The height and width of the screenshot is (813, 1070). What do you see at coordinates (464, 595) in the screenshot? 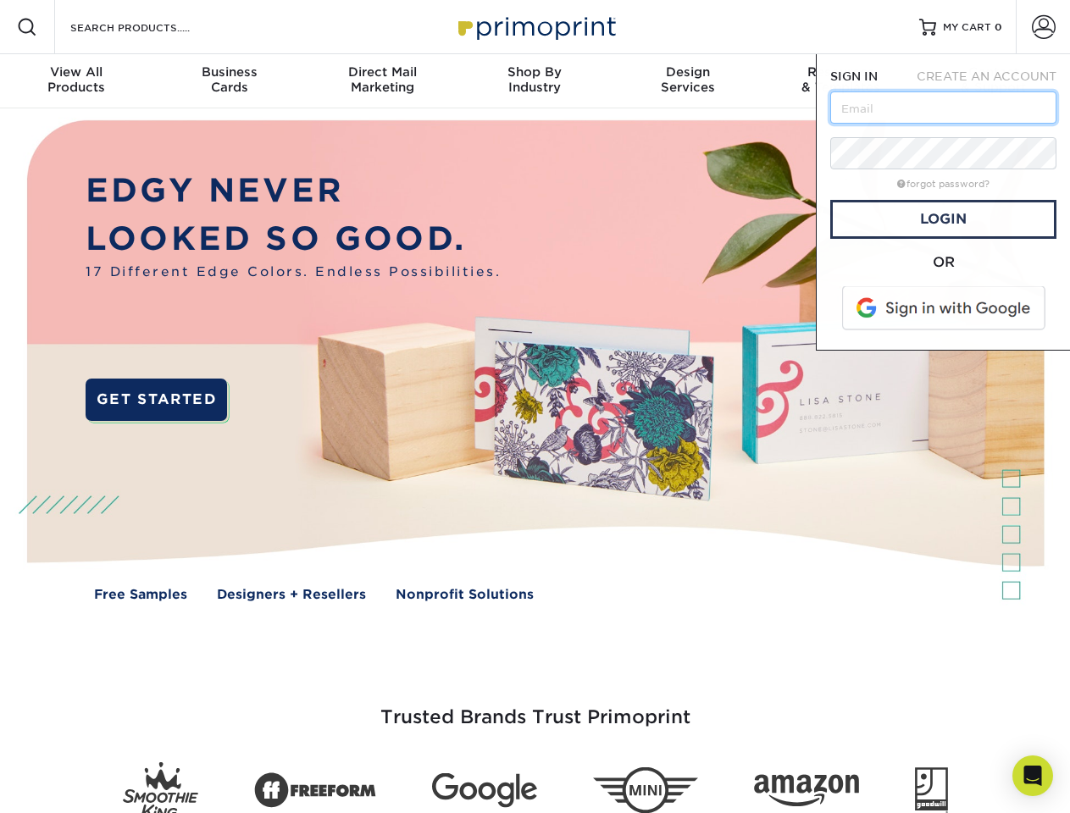
I see `a: Nonprofit Solutions` at bounding box center [464, 595].